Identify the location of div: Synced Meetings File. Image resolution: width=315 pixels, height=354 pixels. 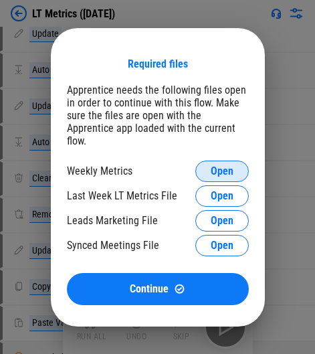
(113, 245).